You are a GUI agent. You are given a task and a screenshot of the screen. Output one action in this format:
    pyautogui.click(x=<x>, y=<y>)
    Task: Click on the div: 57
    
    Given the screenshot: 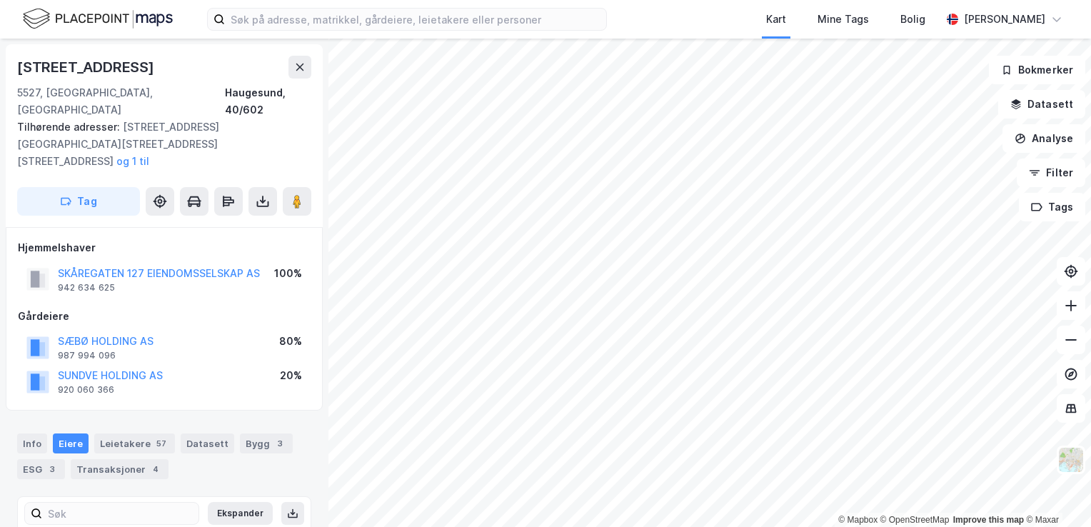 What is the action you would take?
    pyautogui.click(x=161, y=443)
    